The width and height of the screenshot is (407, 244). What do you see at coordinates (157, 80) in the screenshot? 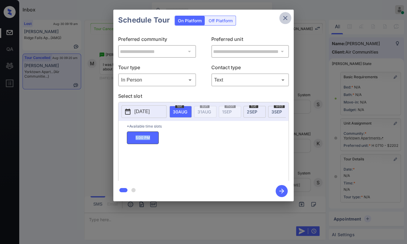
I see `div: In Person` at bounding box center [157, 80].